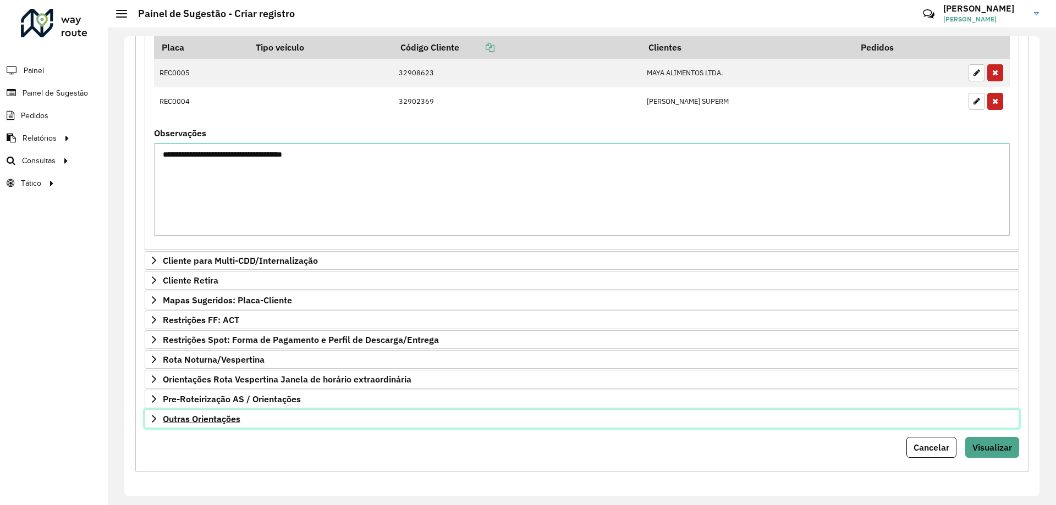 This screenshot has height=505, width=1056. What do you see at coordinates (582, 360) in the screenshot?
I see `a: Rota Noturna/Vespertina` at bounding box center [582, 360].